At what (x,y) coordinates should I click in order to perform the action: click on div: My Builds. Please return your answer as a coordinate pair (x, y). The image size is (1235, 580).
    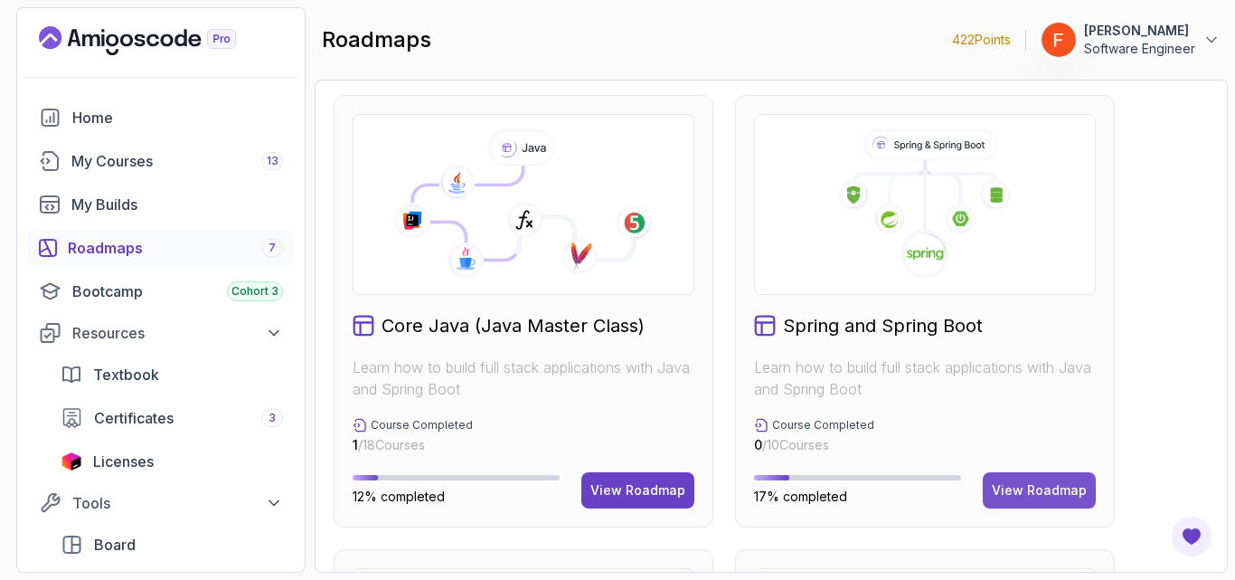
    Looking at the image, I should click on (177, 204).